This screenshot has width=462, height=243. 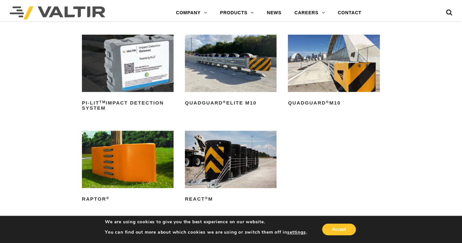 I want to click on a: CAREERS, so click(x=310, y=13).